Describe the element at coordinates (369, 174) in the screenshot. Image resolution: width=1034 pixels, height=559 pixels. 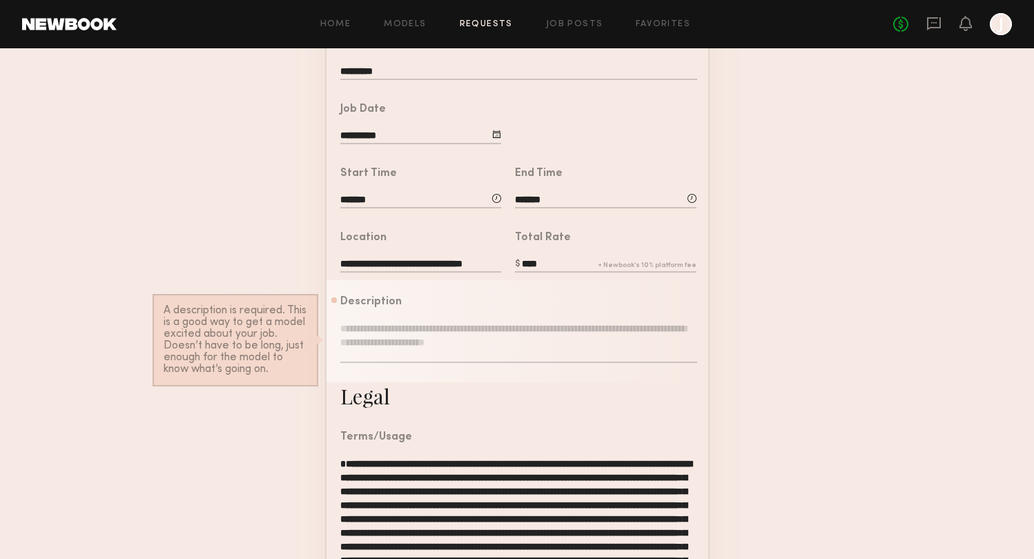
I see `div: Start Time` at that location.